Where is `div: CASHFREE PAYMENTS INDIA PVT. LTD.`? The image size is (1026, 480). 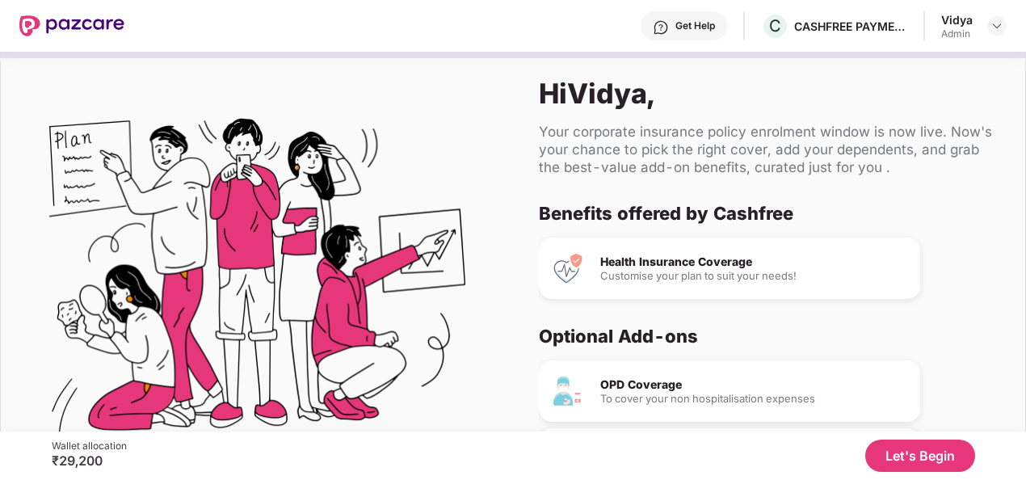 div: CASHFREE PAYMENTS INDIA PVT. LTD. is located at coordinates (851, 26).